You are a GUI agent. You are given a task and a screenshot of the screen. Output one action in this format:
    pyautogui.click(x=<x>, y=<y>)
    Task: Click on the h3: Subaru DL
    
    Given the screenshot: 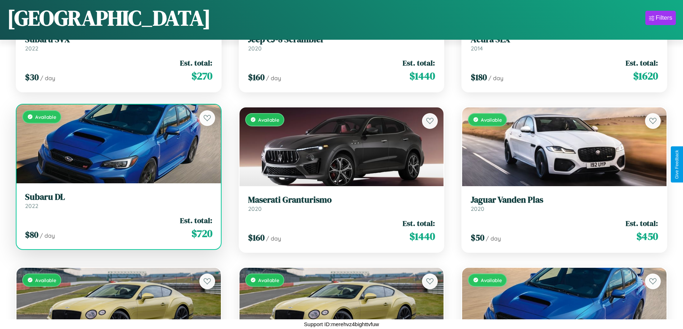 What is the action you would take?
    pyautogui.click(x=119, y=197)
    